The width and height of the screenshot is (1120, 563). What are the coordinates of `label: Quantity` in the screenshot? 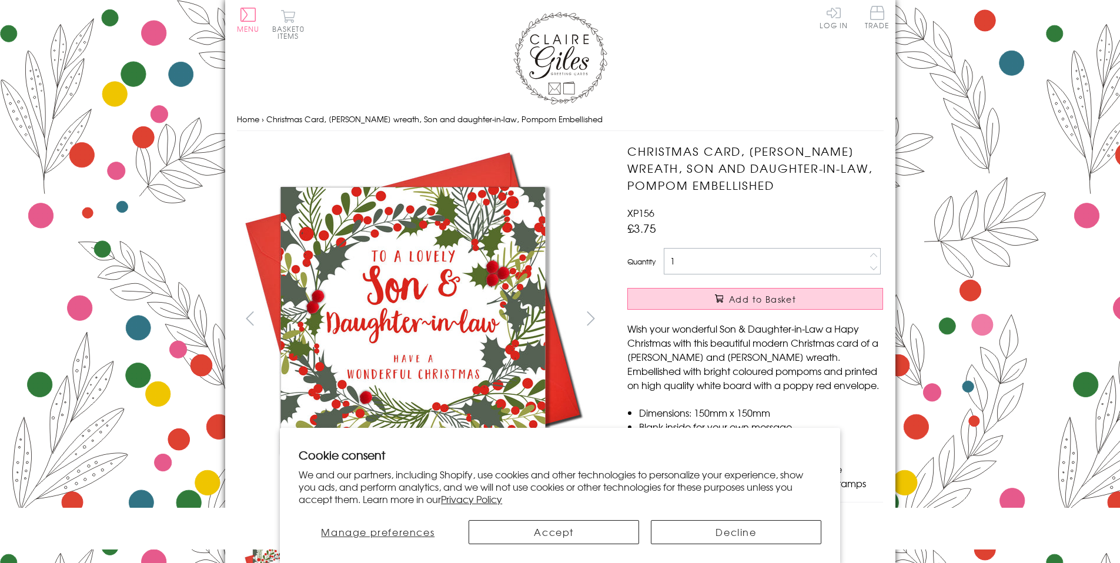 It's located at (641, 262).